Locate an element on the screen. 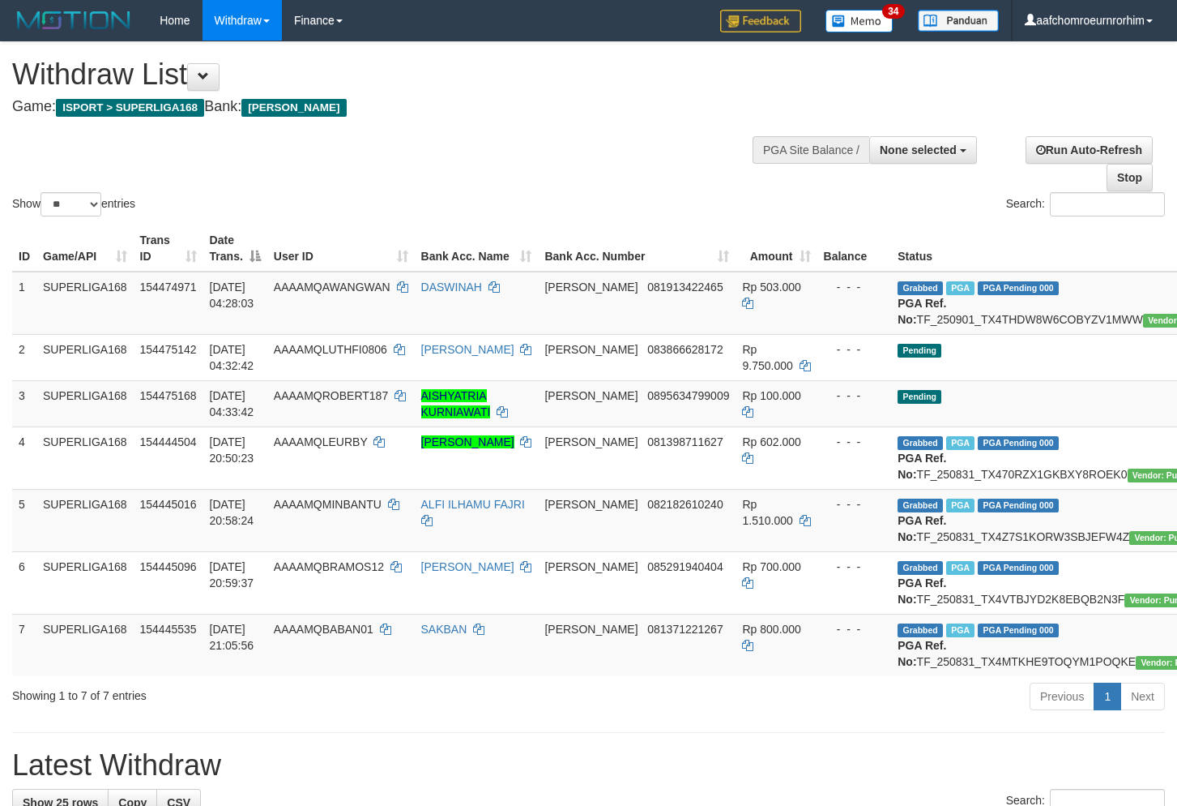 The width and height of the screenshot is (1177, 806). span: Copy 083866628172 to clipboard is located at coordinates (685, 349).